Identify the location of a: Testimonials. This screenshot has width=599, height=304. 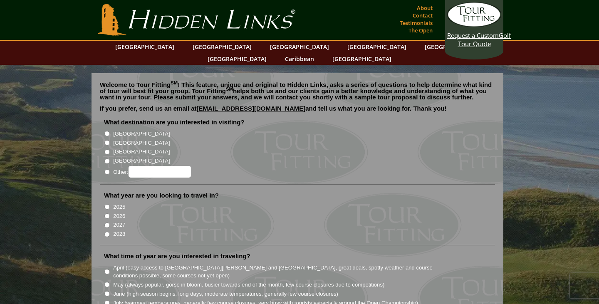
(416, 23).